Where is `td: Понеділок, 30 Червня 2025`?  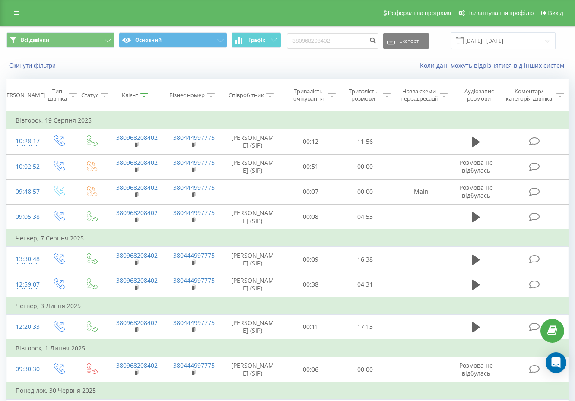
td: Понеділок, 30 Червня 2025 is located at coordinates (288, 391).